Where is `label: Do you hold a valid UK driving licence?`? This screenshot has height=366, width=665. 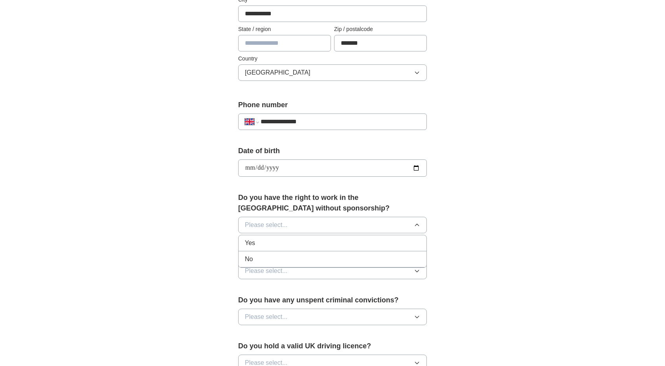
label: Do you hold a valid UK driving licence? is located at coordinates (333, 346).